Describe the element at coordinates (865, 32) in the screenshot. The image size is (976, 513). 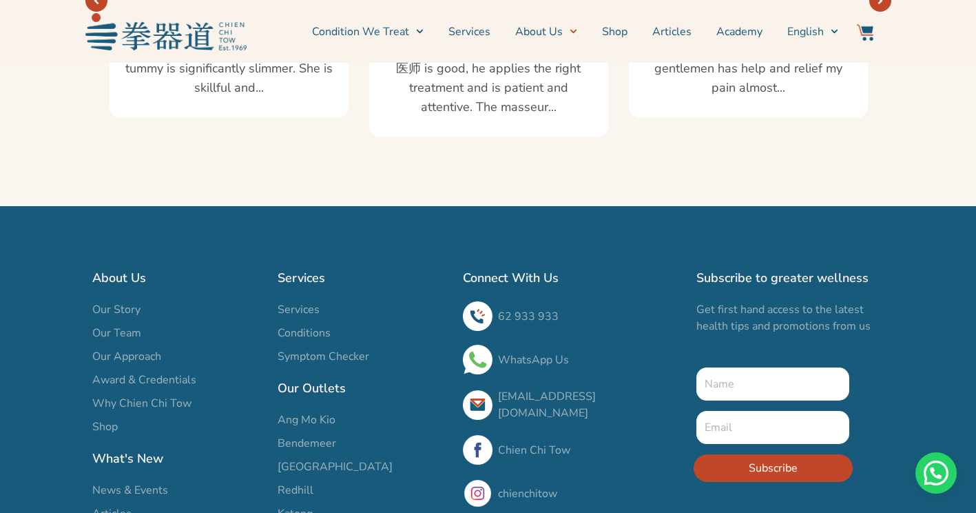
I see `img: Website Icon-03` at that location.